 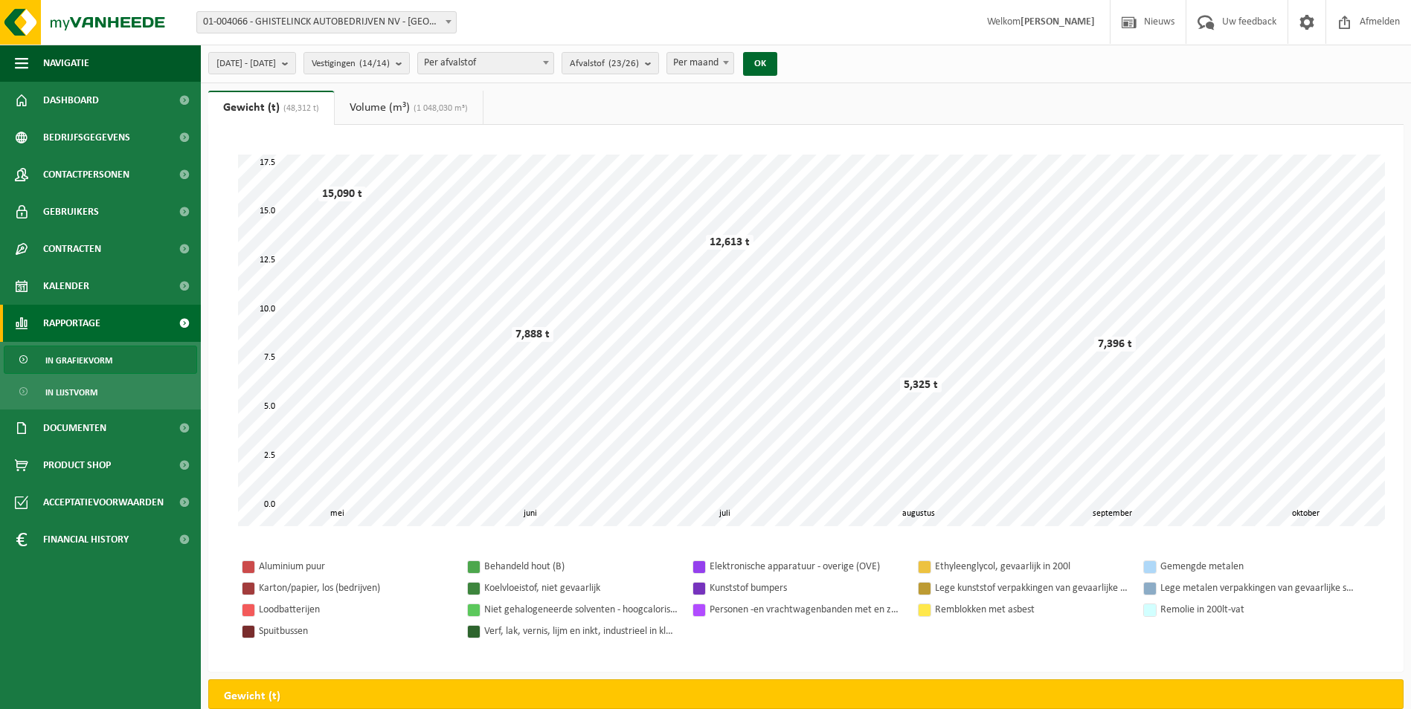 What do you see at coordinates (806, 588) in the screenshot?
I see `div: Kunststof bumpers` at bounding box center [806, 588].